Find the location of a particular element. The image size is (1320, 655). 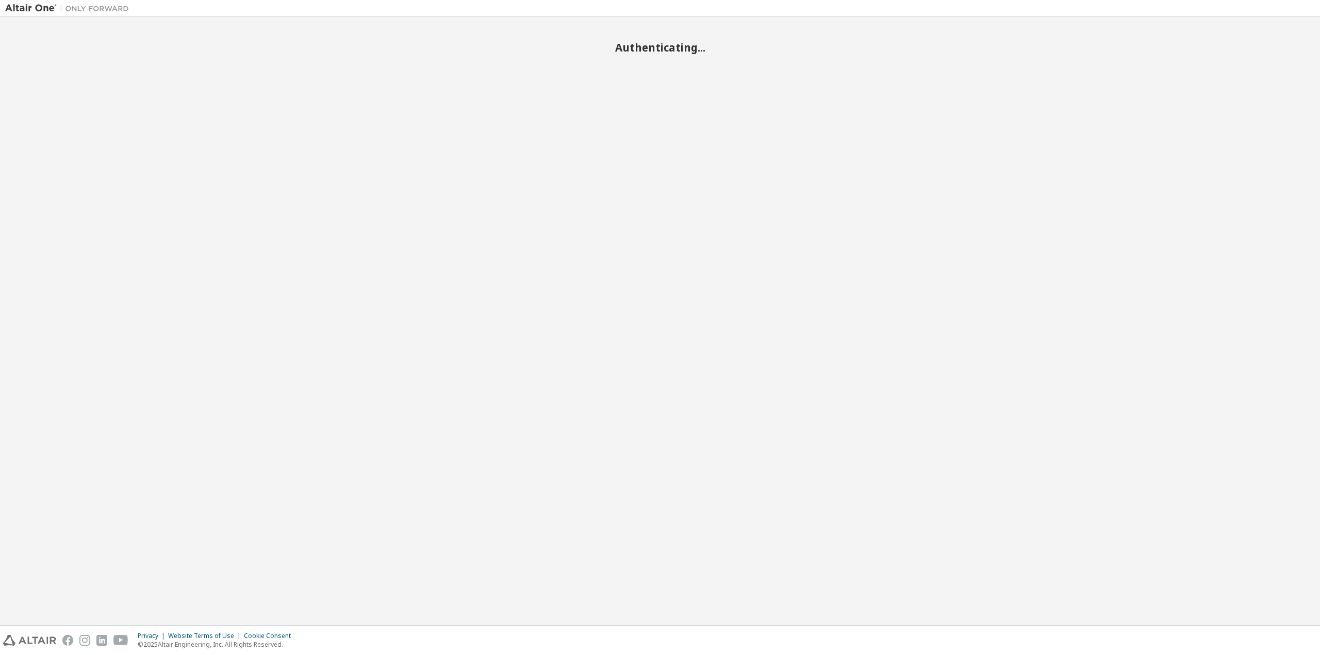

img: instagram.svg is located at coordinates (85, 640).